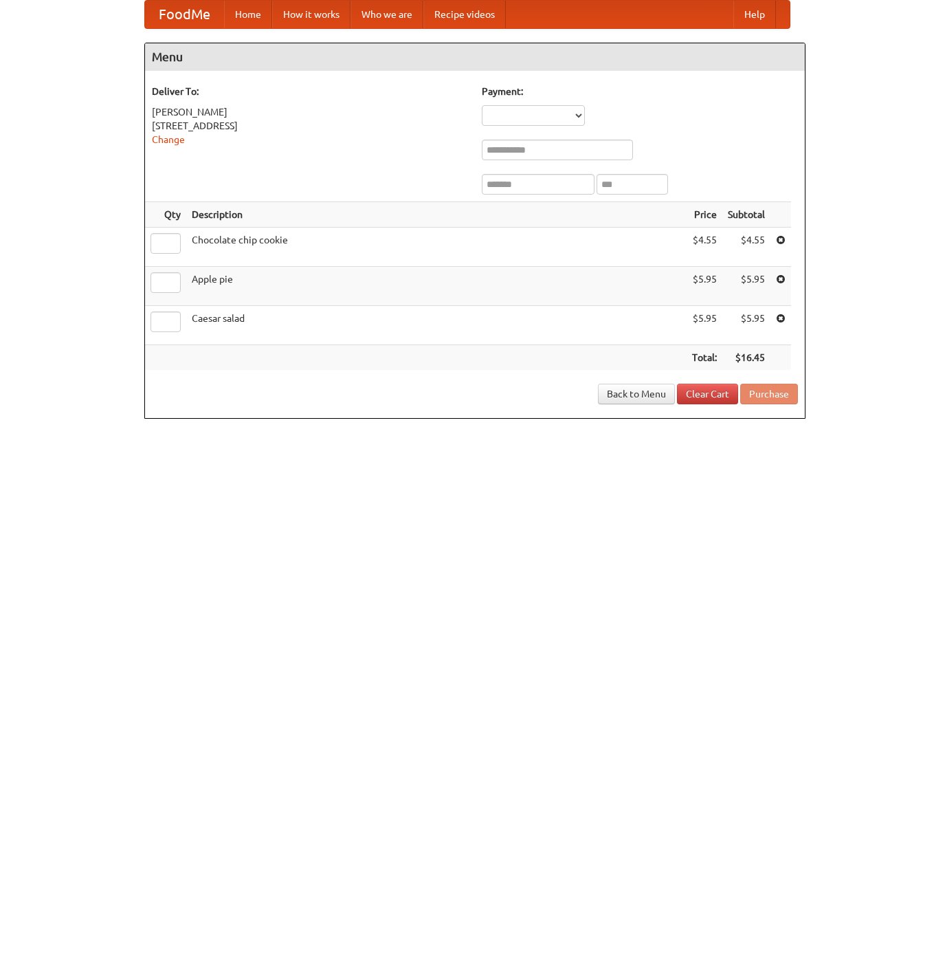  Describe the element at coordinates (640, 91) in the screenshot. I see `h5: Payment:` at that location.